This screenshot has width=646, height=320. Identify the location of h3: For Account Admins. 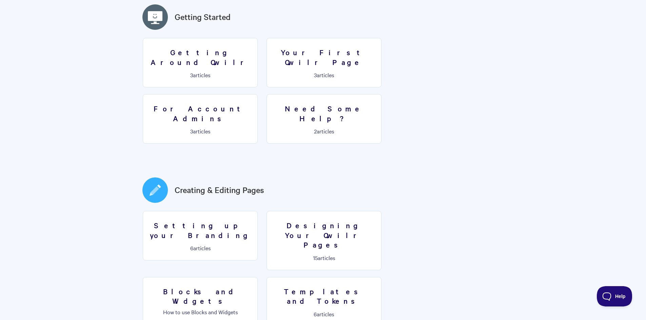
(200, 113).